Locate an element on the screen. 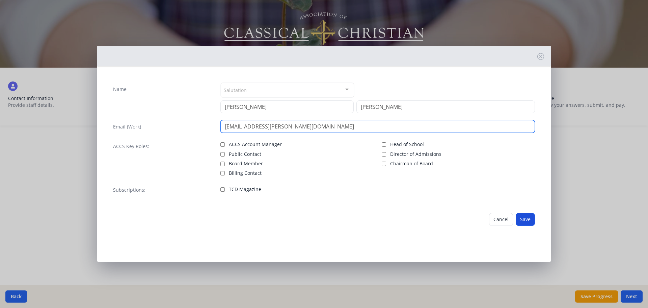 The image size is (648, 308). span: Head of School is located at coordinates (407, 144).